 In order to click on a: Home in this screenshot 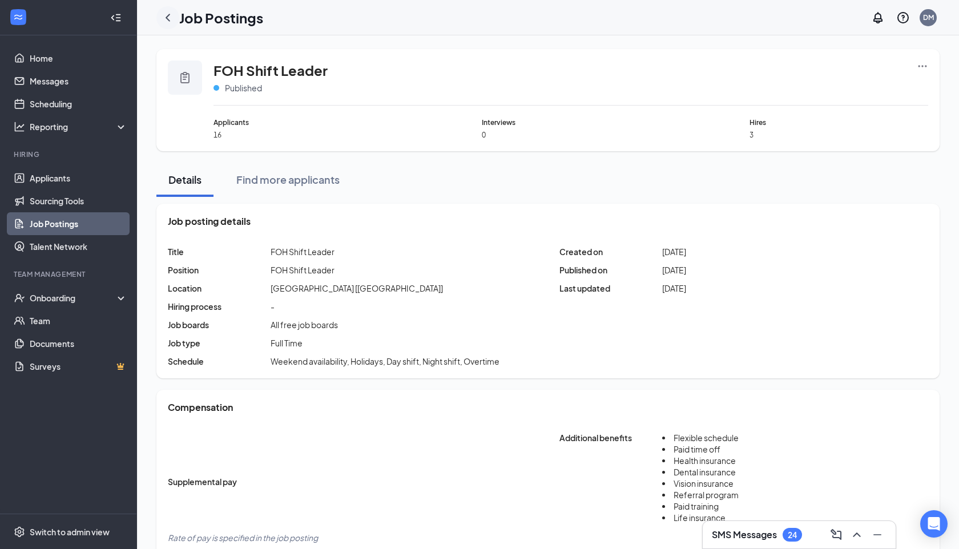, I will do `click(78, 58)`.